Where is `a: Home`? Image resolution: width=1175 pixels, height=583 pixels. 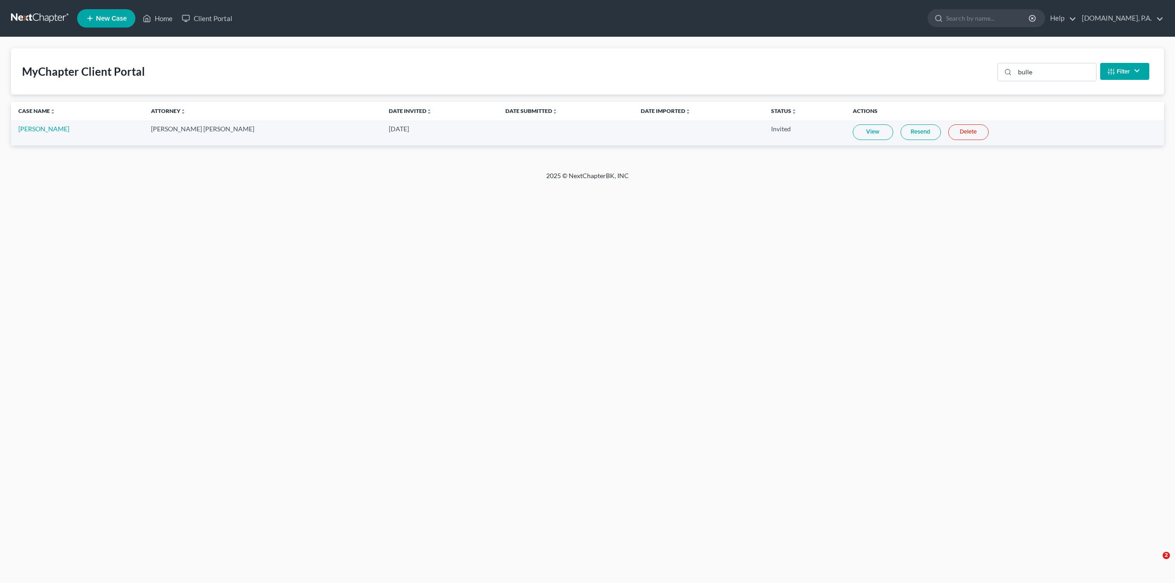
a: Home is located at coordinates (157, 18).